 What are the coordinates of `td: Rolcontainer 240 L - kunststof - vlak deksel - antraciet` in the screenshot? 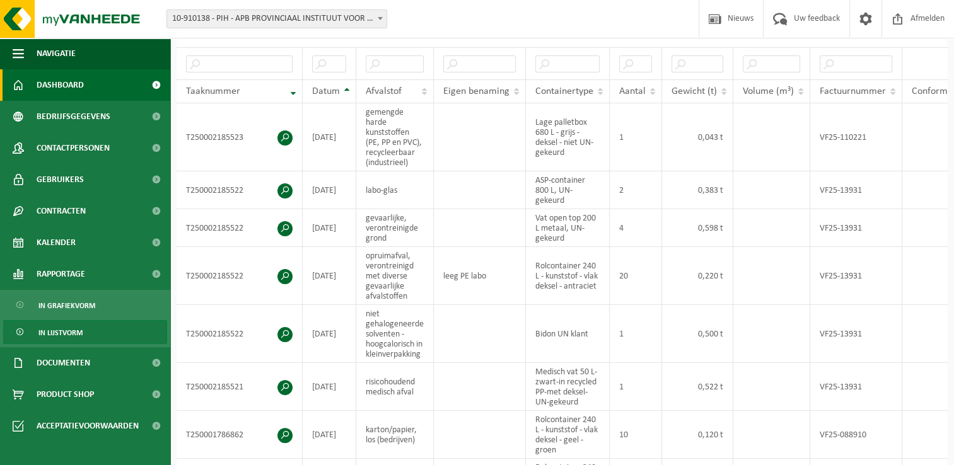 It's located at (567, 276).